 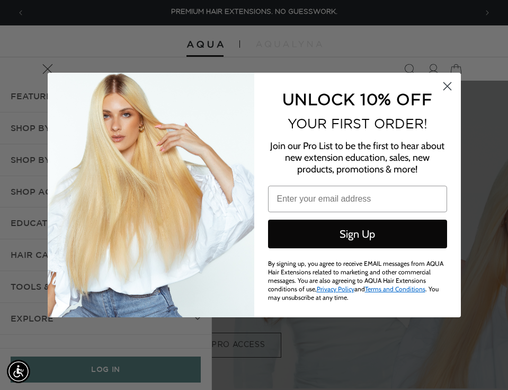 What do you see at coordinates (357, 157) in the screenshot?
I see `span: Join our Pro List to be the first to hear about new extension education, sales, new products, pro...` at bounding box center [357, 157].